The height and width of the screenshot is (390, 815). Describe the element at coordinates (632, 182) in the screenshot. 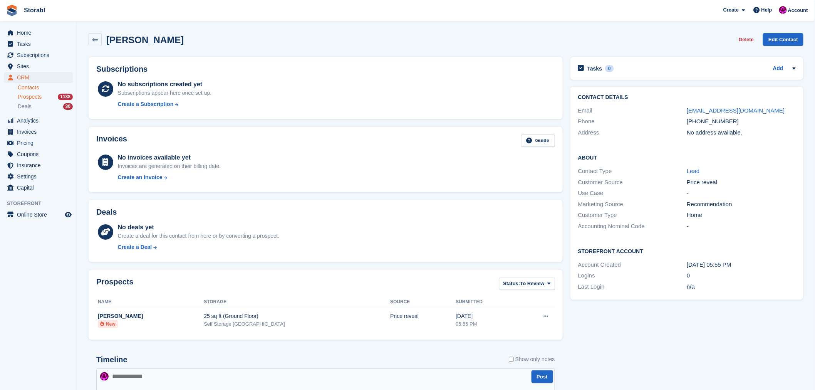

I see `div: Customer Source` at that location.